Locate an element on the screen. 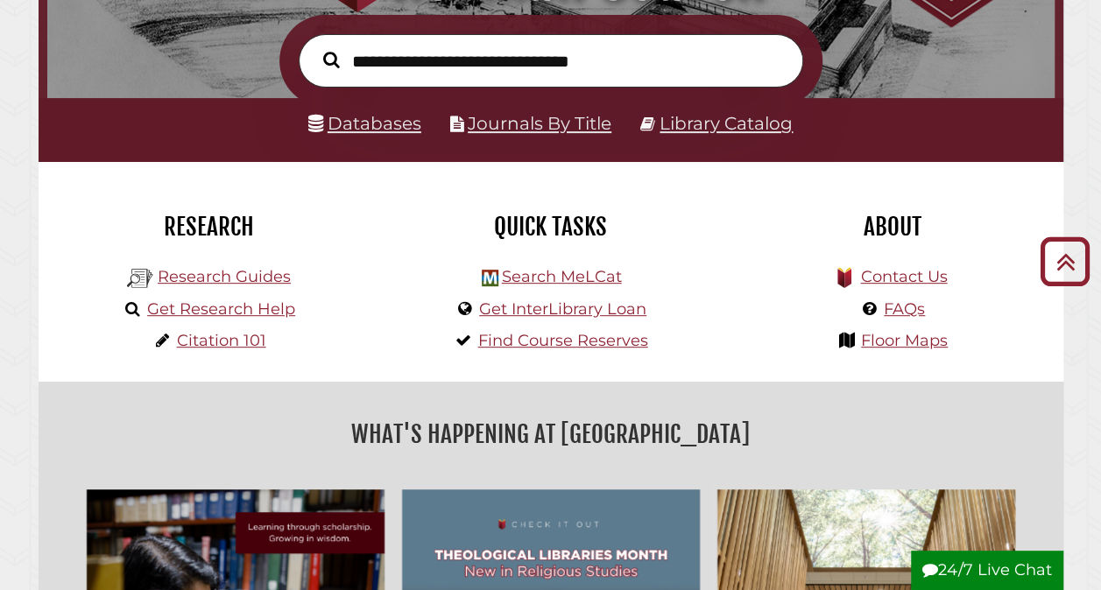 The height and width of the screenshot is (590, 1101). a: FAQs is located at coordinates (904, 309).